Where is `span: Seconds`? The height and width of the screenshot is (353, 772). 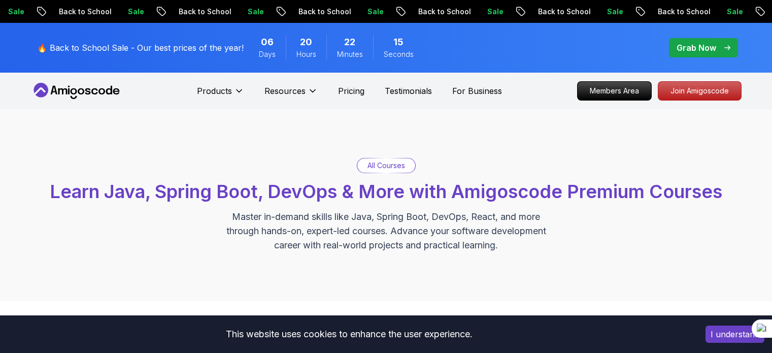
span: Seconds is located at coordinates (398, 54).